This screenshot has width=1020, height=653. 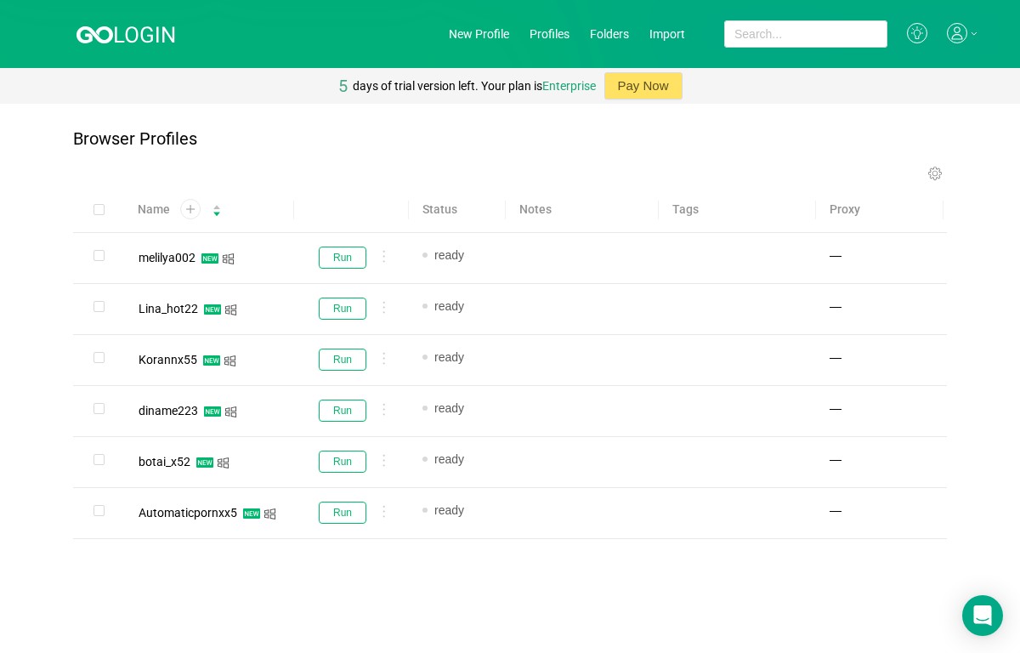 What do you see at coordinates (983, 616) in the screenshot?
I see `div: Open Intercom Messenger` at bounding box center [983, 616].